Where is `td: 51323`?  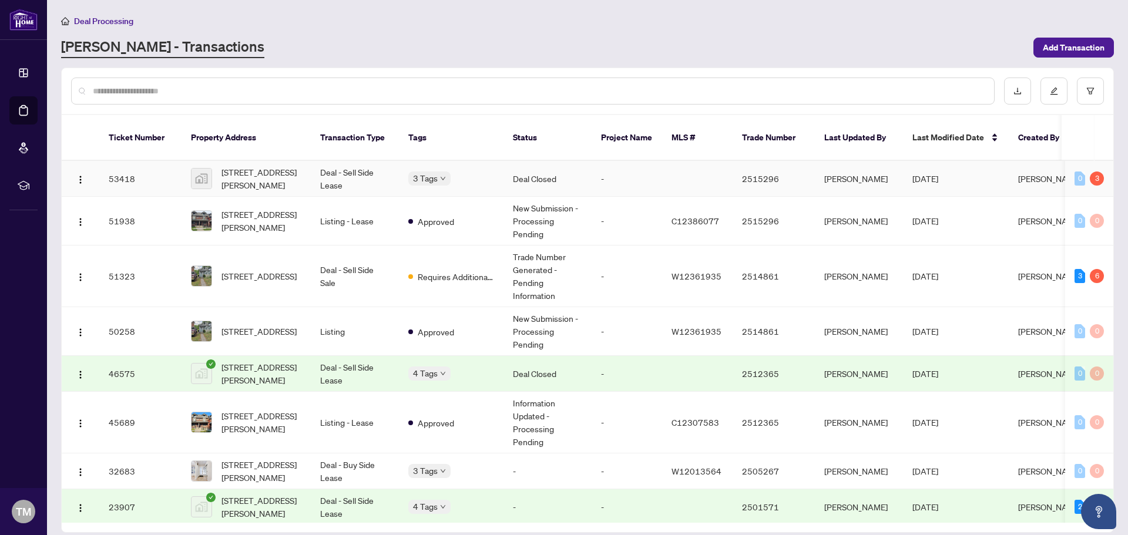 td: 51323 is located at coordinates (140, 276).